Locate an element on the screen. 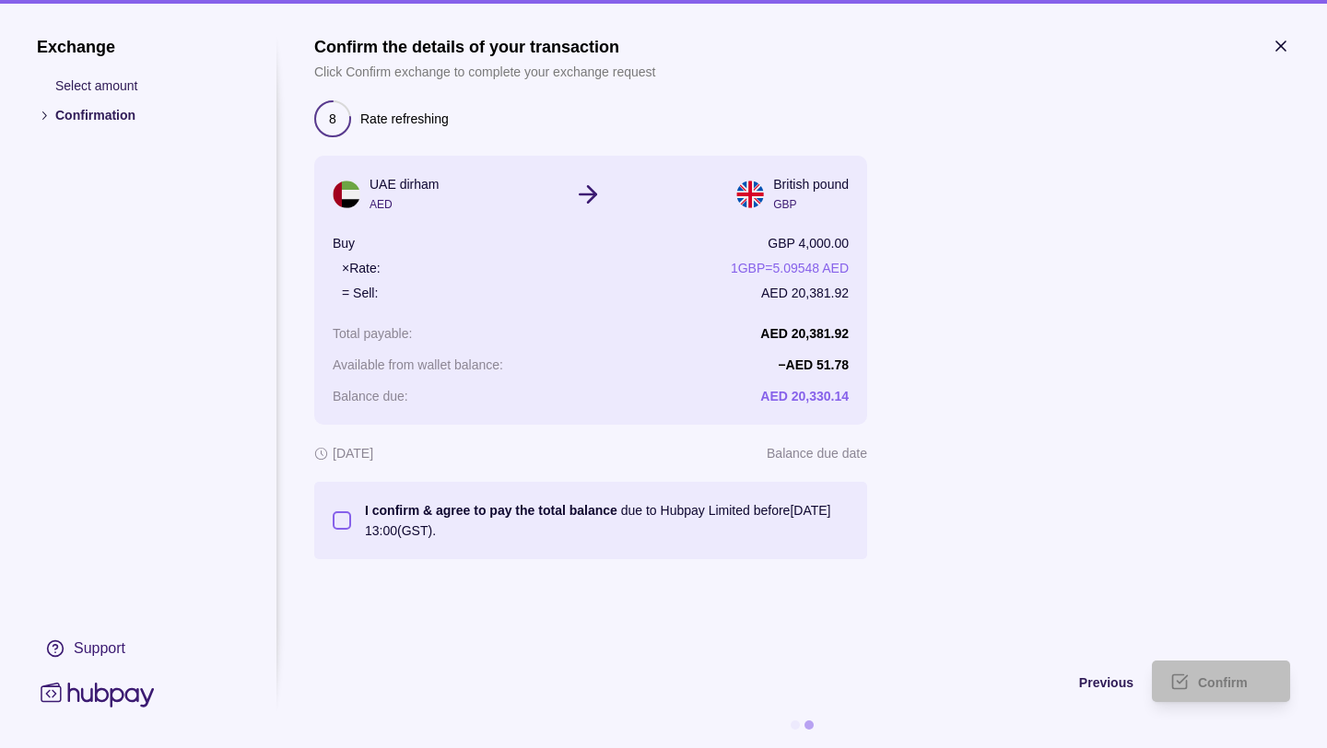 The width and height of the screenshot is (1327, 748). span: Previous is located at coordinates (1106, 683).